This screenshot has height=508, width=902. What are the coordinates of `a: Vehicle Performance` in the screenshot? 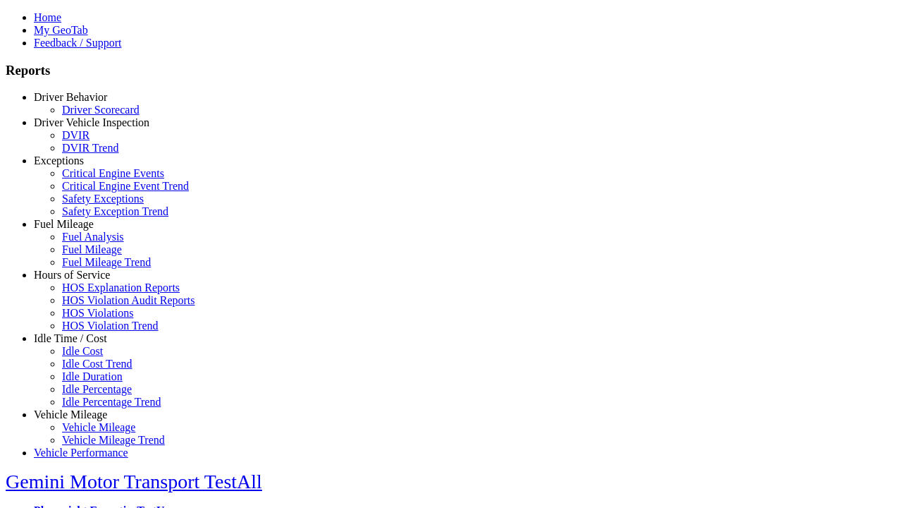 It's located at (81, 452).